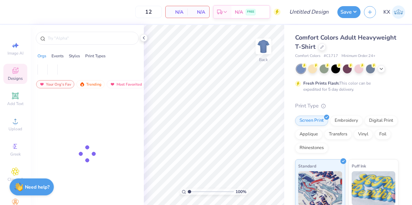 This screenshot has width=412, height=205. What do you see at coordinates (241, 192) in the screenshot?
I see `span: 100 %` at bounding box center [241, 192].